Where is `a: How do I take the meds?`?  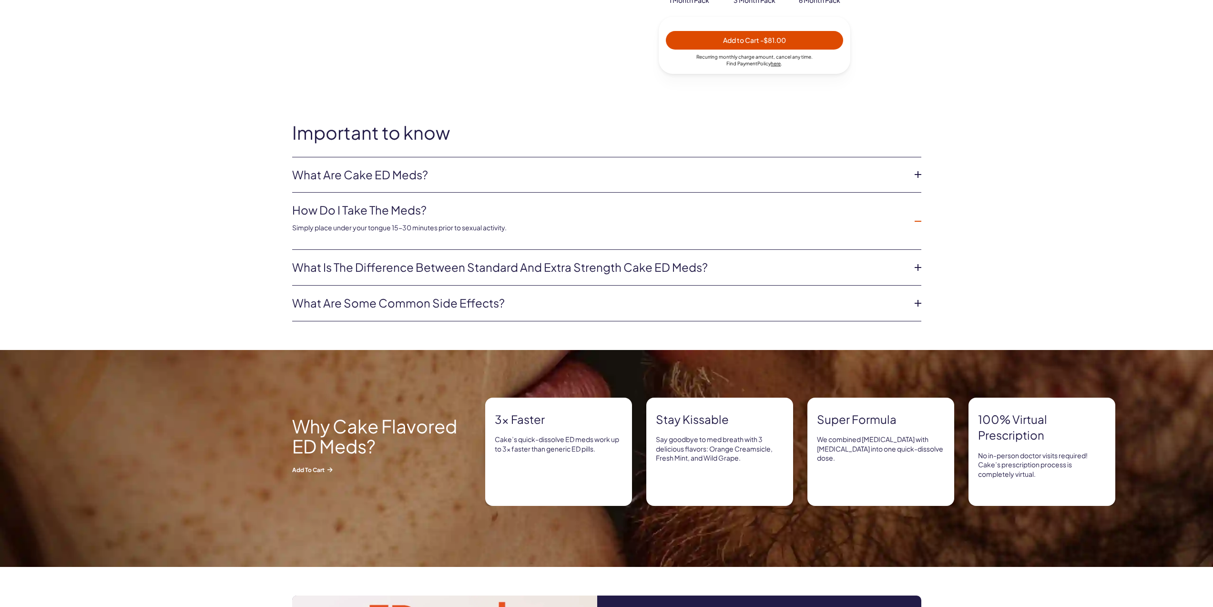 a: How do I take the meds? is located at coordinates (599, 210).